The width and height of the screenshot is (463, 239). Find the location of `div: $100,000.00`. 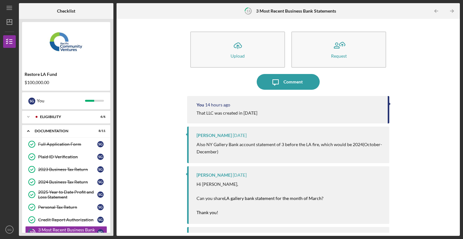

div: $100,000.00 is located at coordinates (66, 83).